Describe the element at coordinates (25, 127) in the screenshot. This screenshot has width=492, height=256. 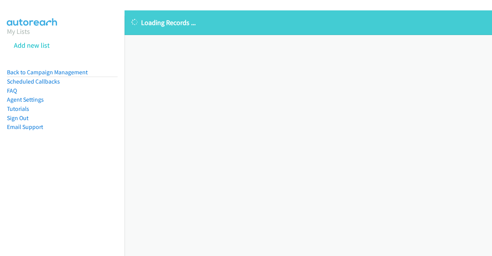
I see `a: Email Support` at that location.